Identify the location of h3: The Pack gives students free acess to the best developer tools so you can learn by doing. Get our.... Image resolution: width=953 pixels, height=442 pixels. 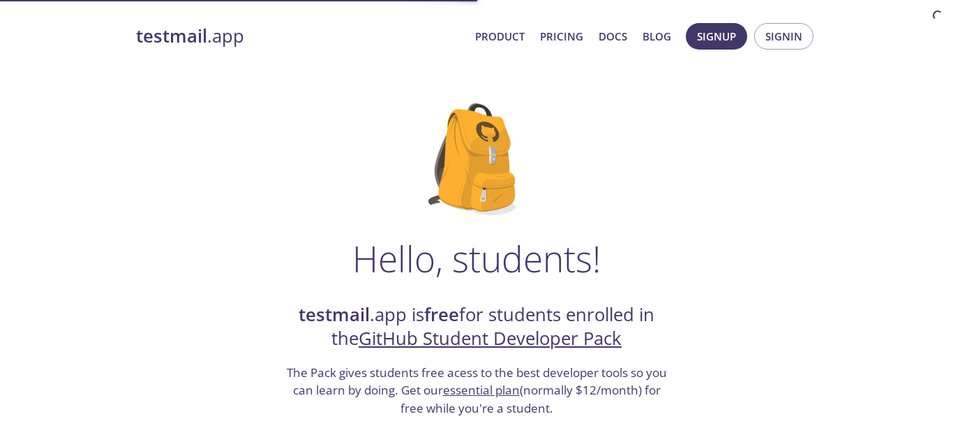
(477, 390).